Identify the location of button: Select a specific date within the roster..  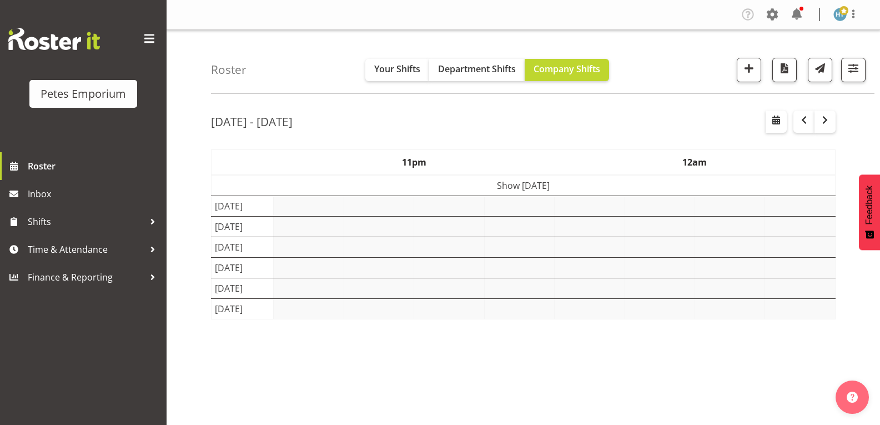
(776, 122).